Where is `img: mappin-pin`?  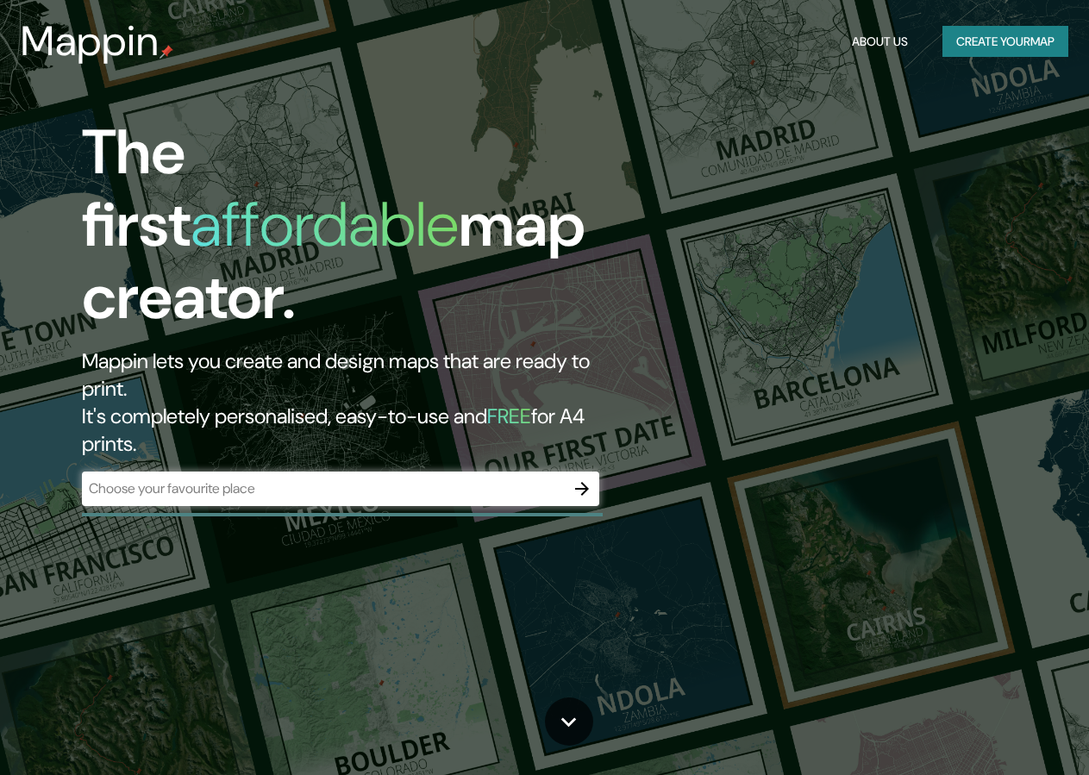
img: mappin-pin is located at coordinates (166, 52).